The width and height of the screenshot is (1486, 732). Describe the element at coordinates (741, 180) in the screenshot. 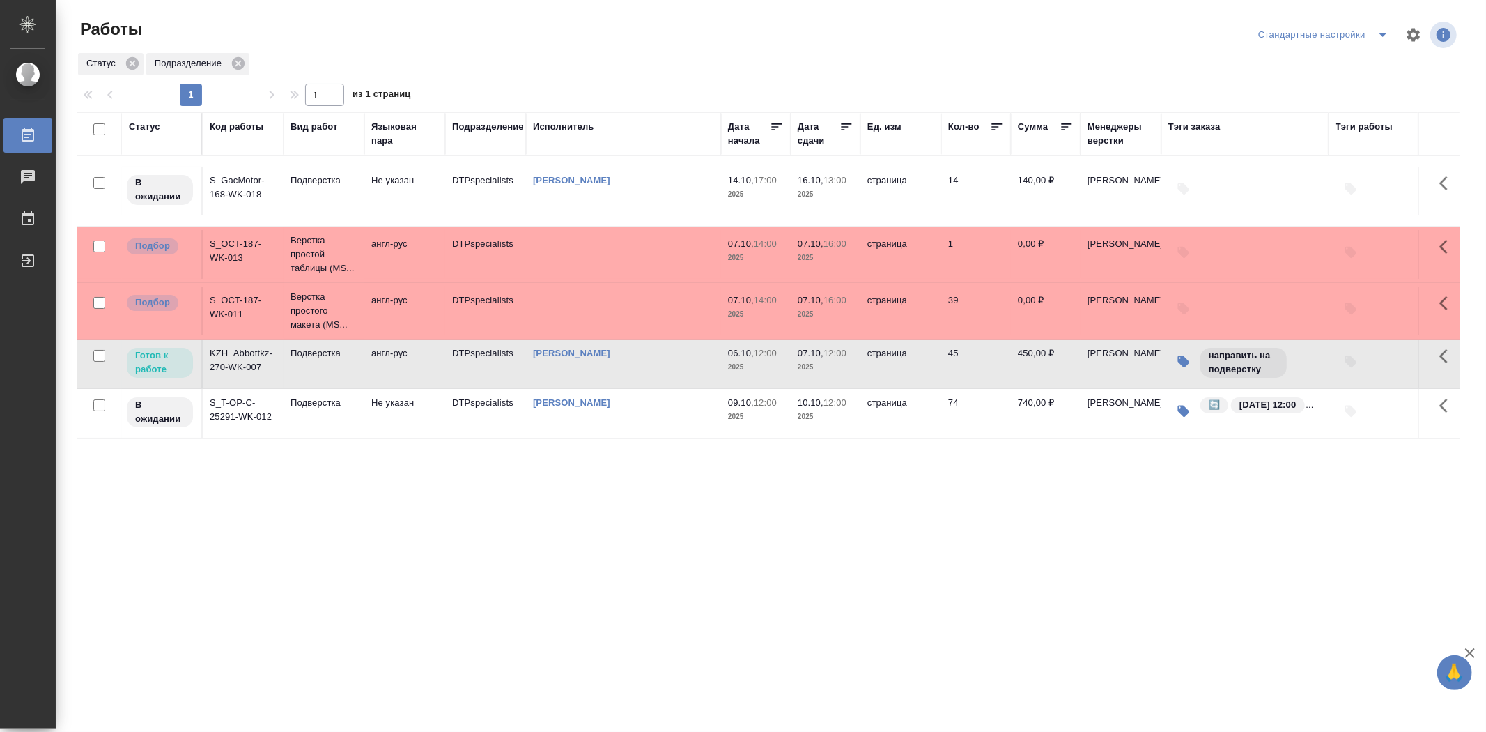

I see `p: 14.10,` at that location.